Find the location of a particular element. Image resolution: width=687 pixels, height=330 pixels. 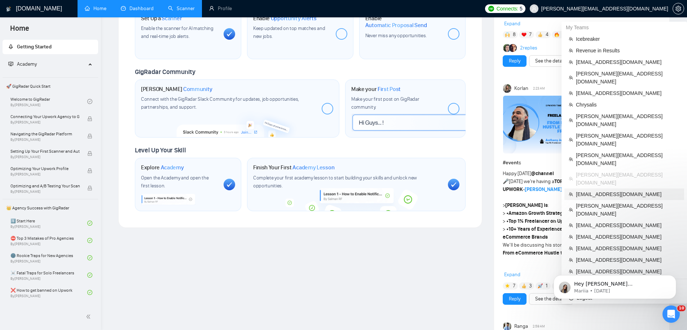

span: Never miss any opportunities. is located at coordinates (396, 35).